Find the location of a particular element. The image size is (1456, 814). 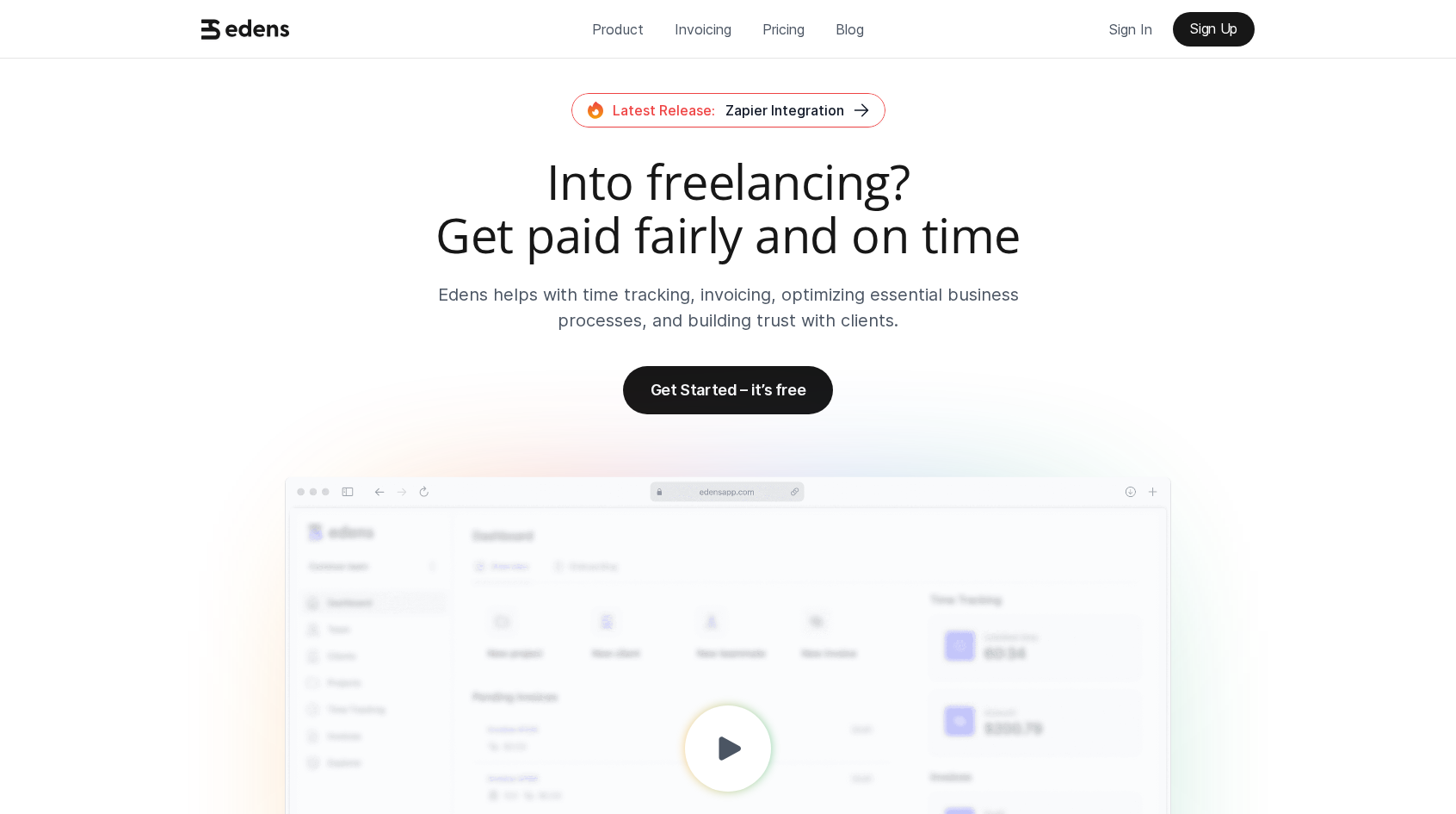

p: Invoicing is located at coordinates (703, 29).